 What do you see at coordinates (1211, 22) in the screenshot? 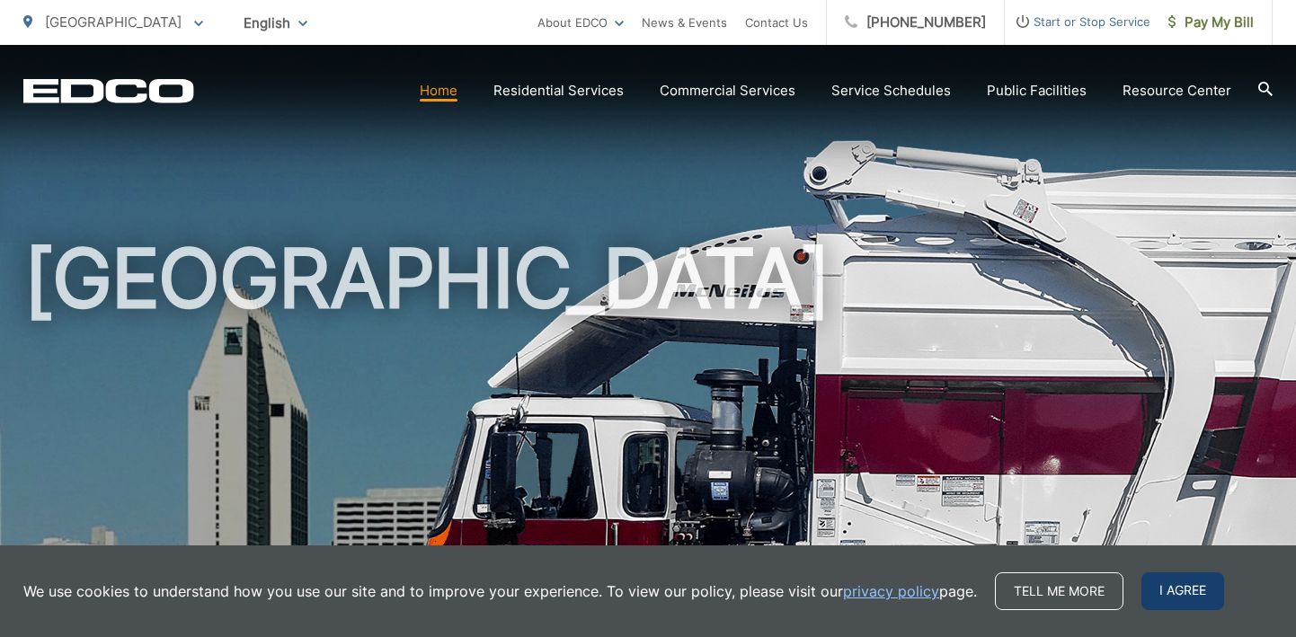
I see `span: Pay My Bill` at bounding box center [1211, 22].